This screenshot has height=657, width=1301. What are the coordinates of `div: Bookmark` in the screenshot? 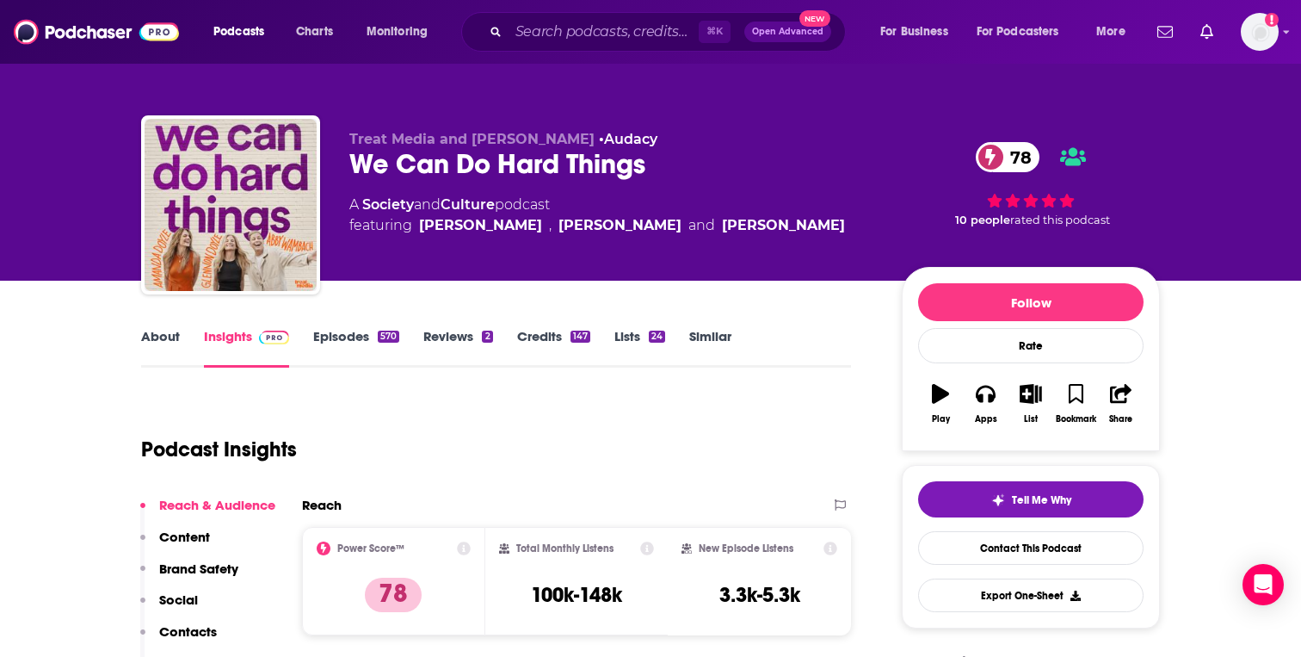 It's located at (1076, 419).